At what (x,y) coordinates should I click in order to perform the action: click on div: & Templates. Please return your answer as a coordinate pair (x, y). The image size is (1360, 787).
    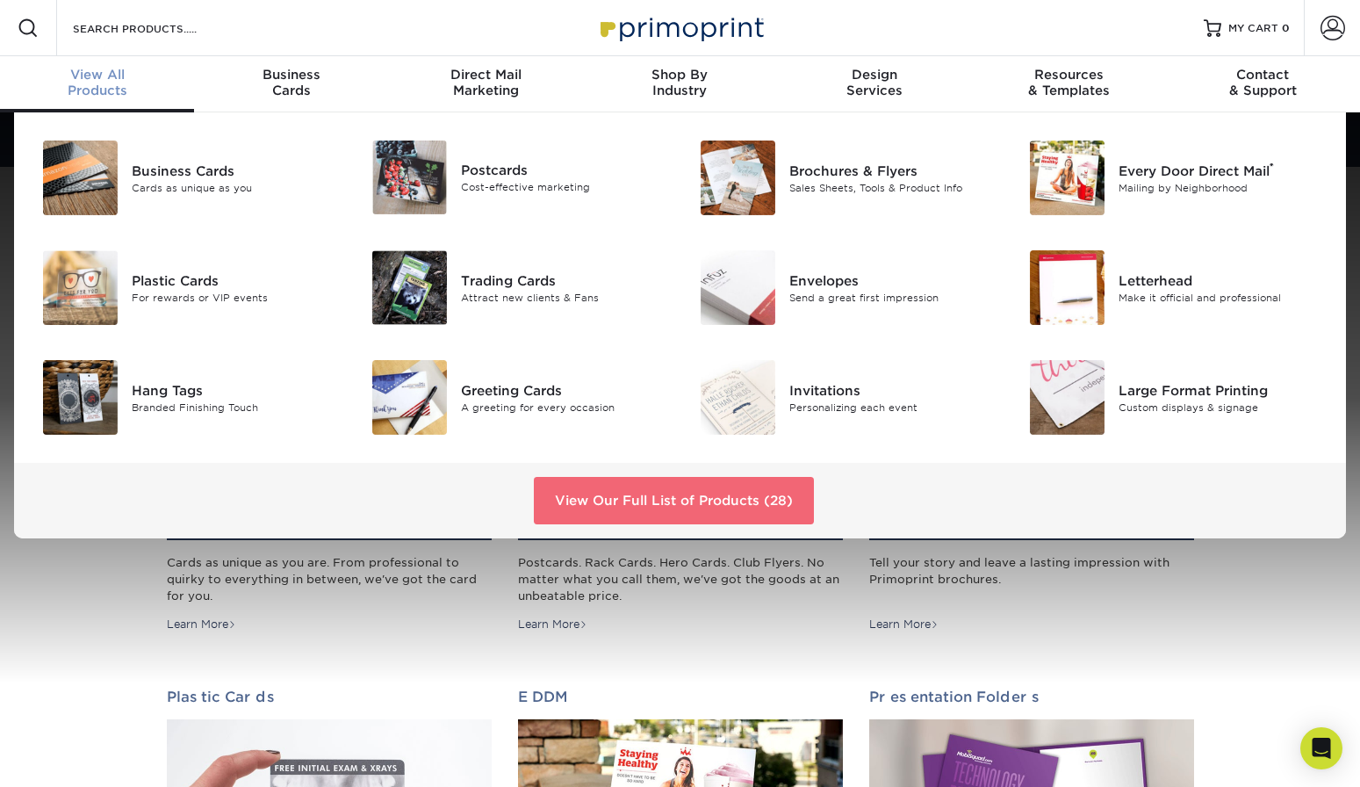
    Looking at the image, I should click on (1068, 83).